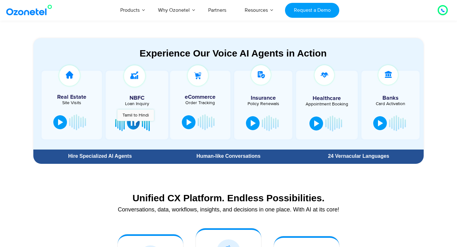 This screenshot has height=247, width=457. I want to click on h5: NBFC, so click(137, 98).